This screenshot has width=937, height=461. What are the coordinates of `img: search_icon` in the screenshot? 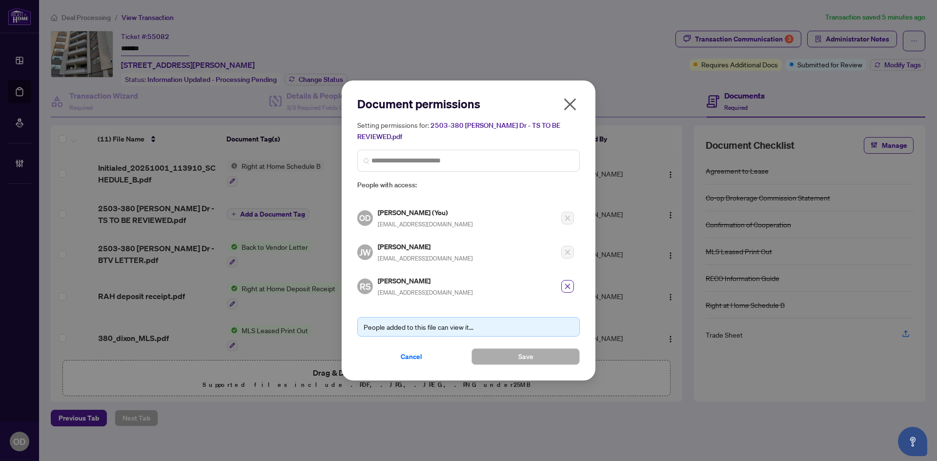 It's located at (367, 161).